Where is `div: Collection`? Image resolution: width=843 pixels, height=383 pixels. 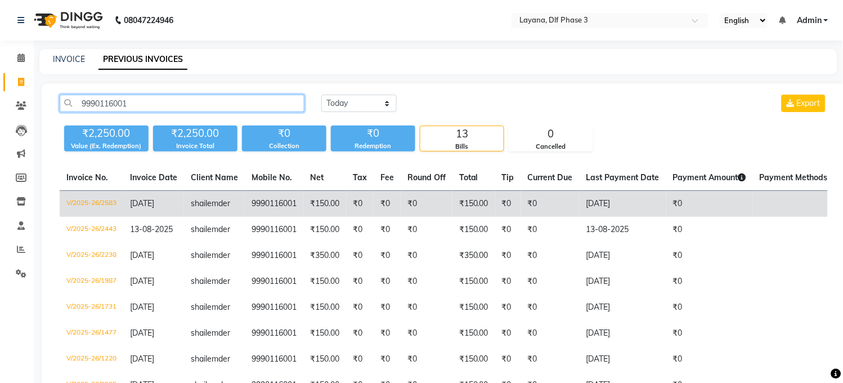 div: Collection is located at coordinates (284, 146).